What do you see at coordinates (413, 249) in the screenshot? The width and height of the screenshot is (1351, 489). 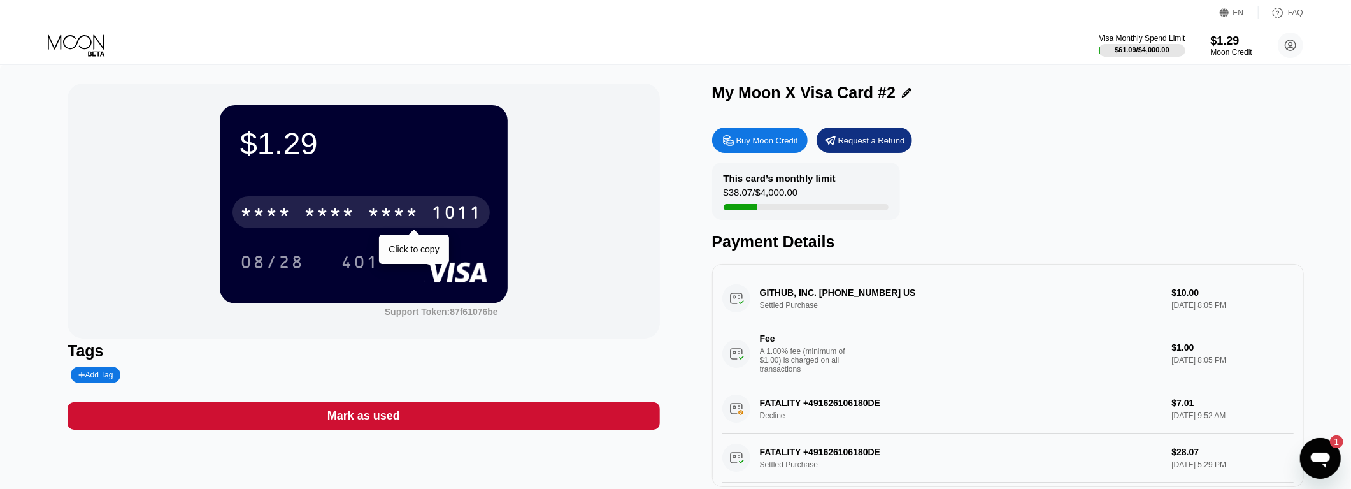 I see `div: Click to copy` at bounding box center [413, 249].